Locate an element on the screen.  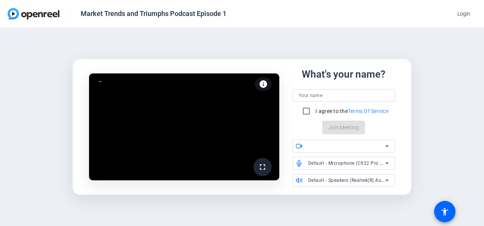
button: Login is located at coordinates (464, 14).